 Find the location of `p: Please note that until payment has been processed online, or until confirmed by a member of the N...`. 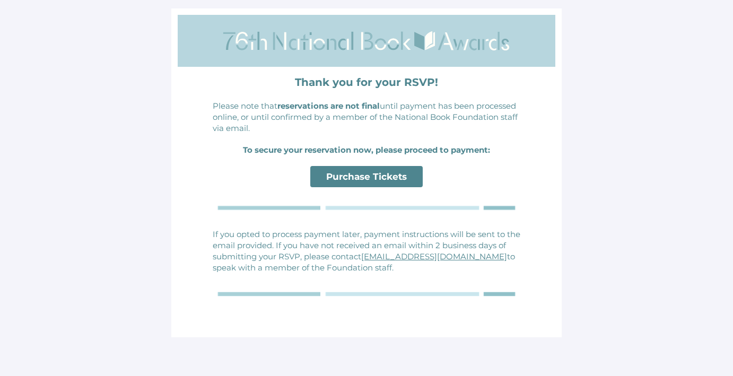

p: Please note that until payment has been processed online, or until confirmed by a member of the N... is located at coordinates (366, 117).